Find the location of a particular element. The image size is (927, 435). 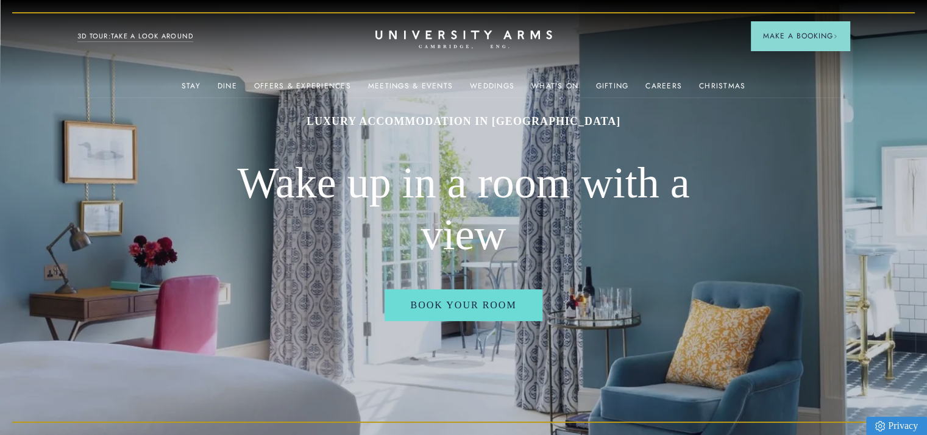

a: Gifting is located at coordinates (612, 90).